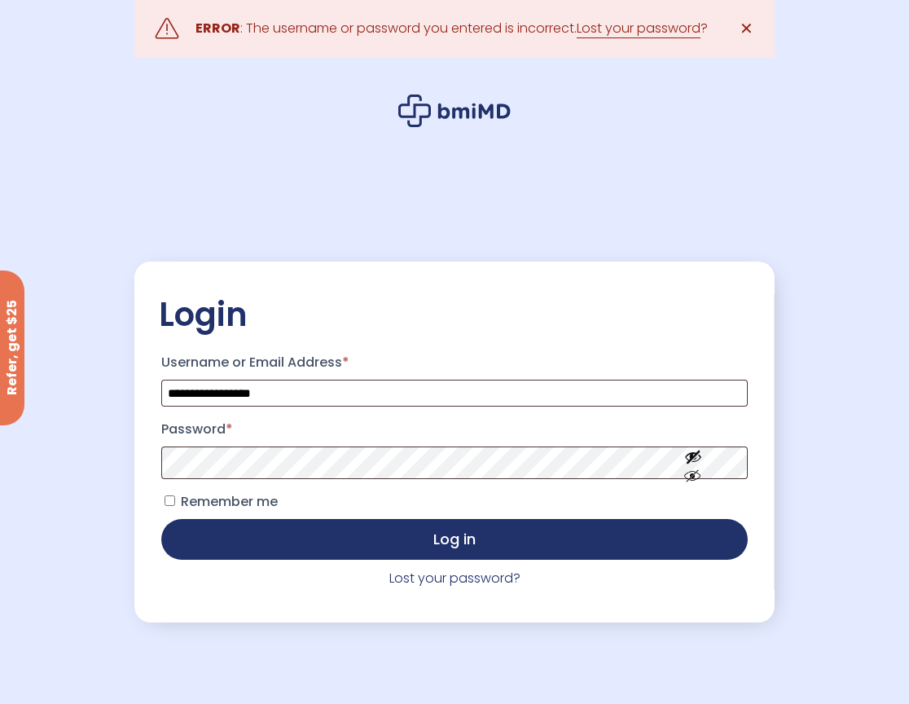 Image resolution: width=909 pixels, height=704 pixels. Describe the element at coordinates (451, 29) in the screenshot. I see `div: : The username or password you entered is incorrect. ?` at that location.